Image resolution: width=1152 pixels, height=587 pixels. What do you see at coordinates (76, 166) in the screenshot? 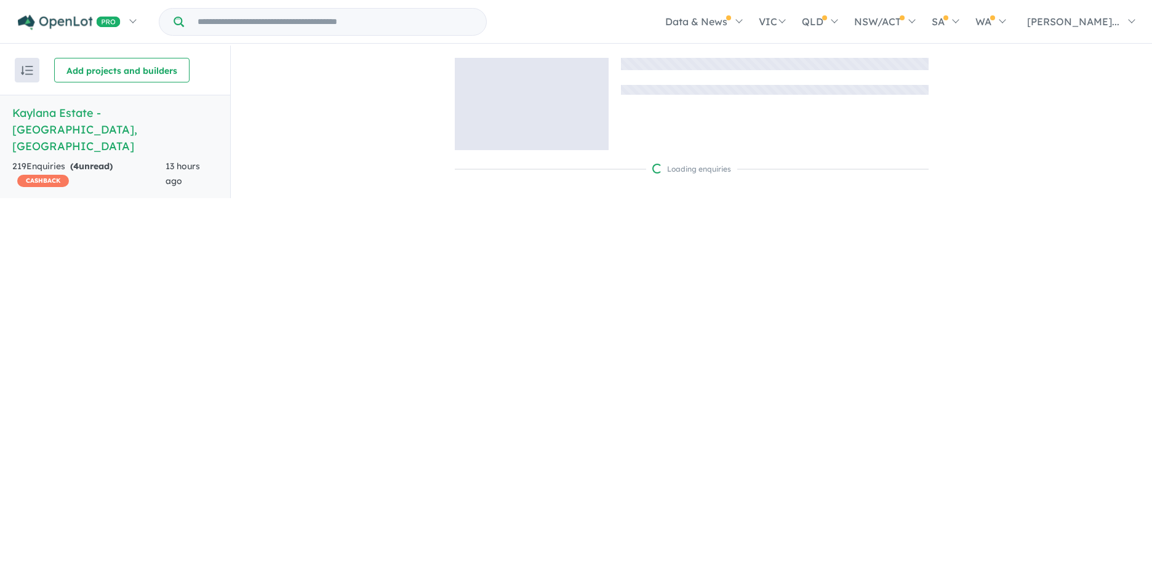
I see `span: 4` at bounding box center [76, 166].